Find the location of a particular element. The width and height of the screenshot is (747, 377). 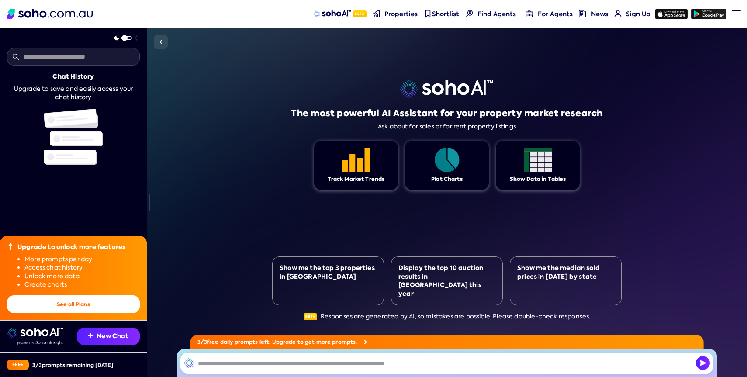

img: Sidebar toggle icon is located at coordinates (161, 42).